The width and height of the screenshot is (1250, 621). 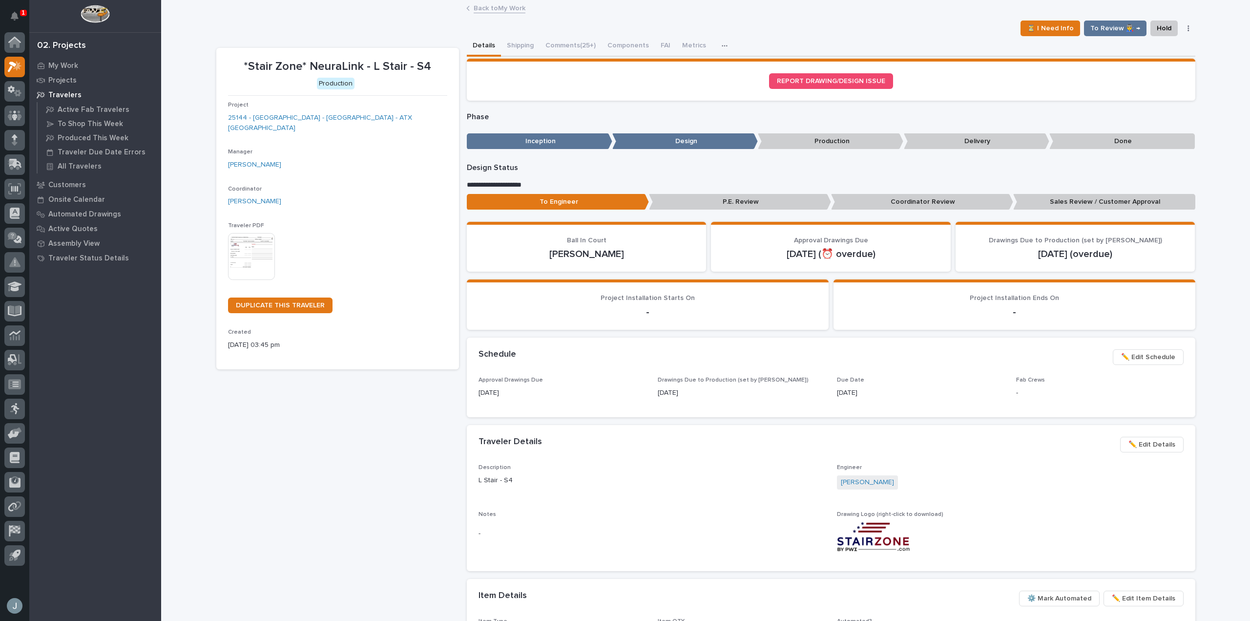 I want to click on button: ⚙️ Mark Automated, so click(x=1059, y=598).